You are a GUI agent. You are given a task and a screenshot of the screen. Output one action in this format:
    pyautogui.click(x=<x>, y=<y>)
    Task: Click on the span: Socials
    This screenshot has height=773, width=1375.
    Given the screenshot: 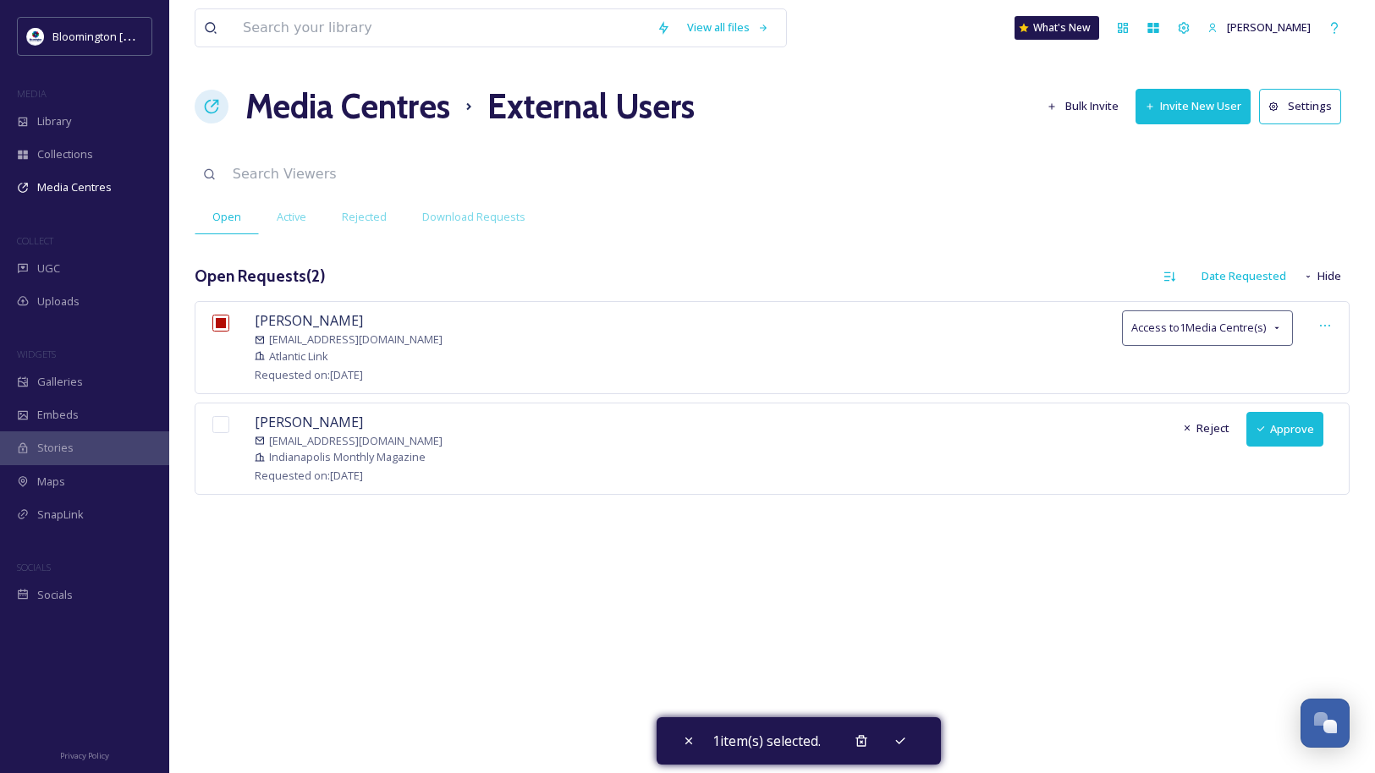 What is the action you would take?
    pyautogui.click(x=55, y=595)
    